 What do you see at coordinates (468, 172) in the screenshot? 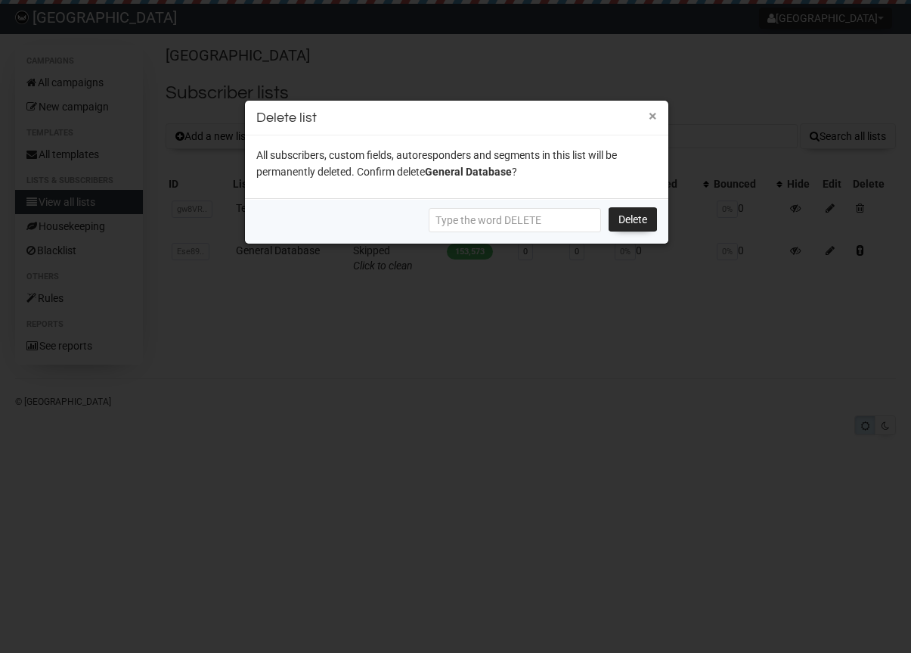
I see `span: General Database` at bounding box center [468, 172].